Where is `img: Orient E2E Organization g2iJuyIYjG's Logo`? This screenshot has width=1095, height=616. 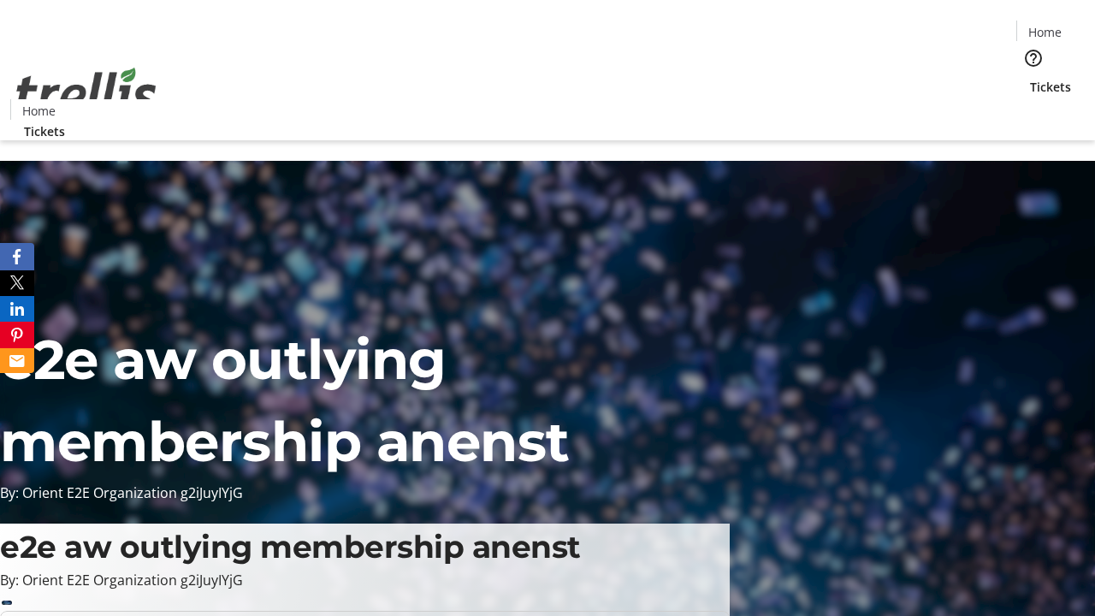
img: Orient E2E Organization g2iJuyIYjG's Logo is located at coordinates (86, 92).